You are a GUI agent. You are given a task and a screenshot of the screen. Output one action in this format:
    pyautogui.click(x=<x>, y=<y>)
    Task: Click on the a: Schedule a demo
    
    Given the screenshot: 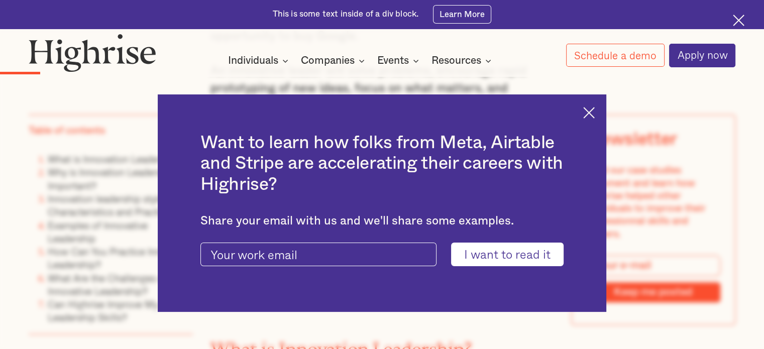 What is the action you would take?
    pyautogui.click(x=615, y=55)
    